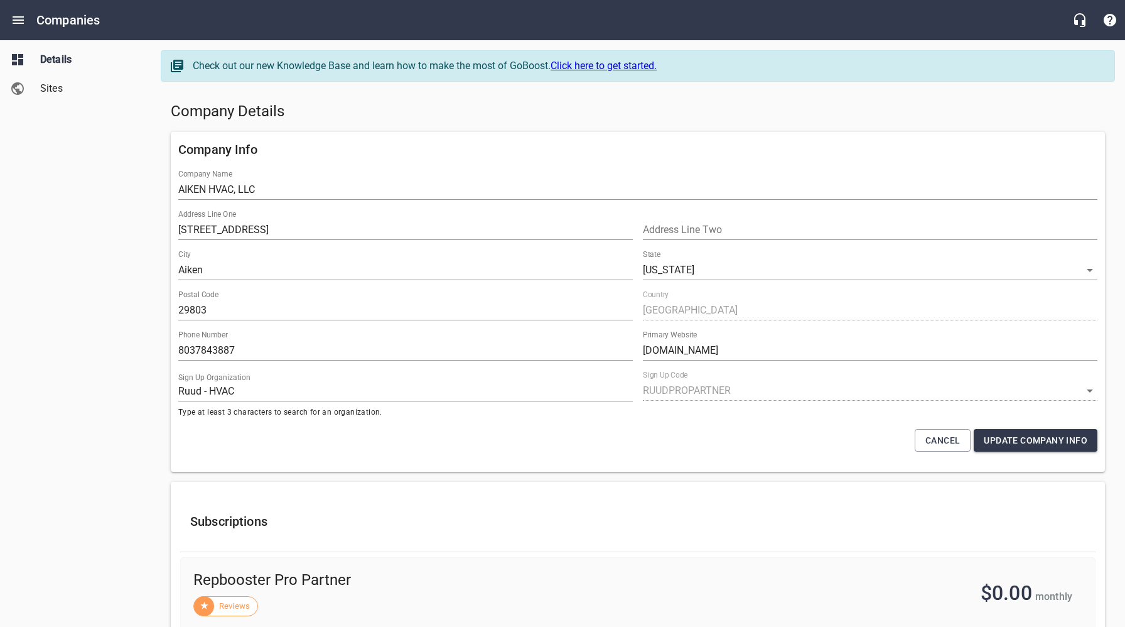 This screenshot has width=1125, height=627. Describe the element at coordinates (207, 214) in the screenshot. I see `label: Address Line One` at that location.